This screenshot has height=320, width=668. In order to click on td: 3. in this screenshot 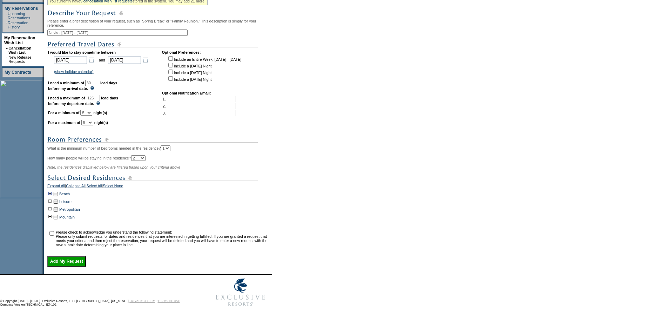, I will do `click(199, 113)`.